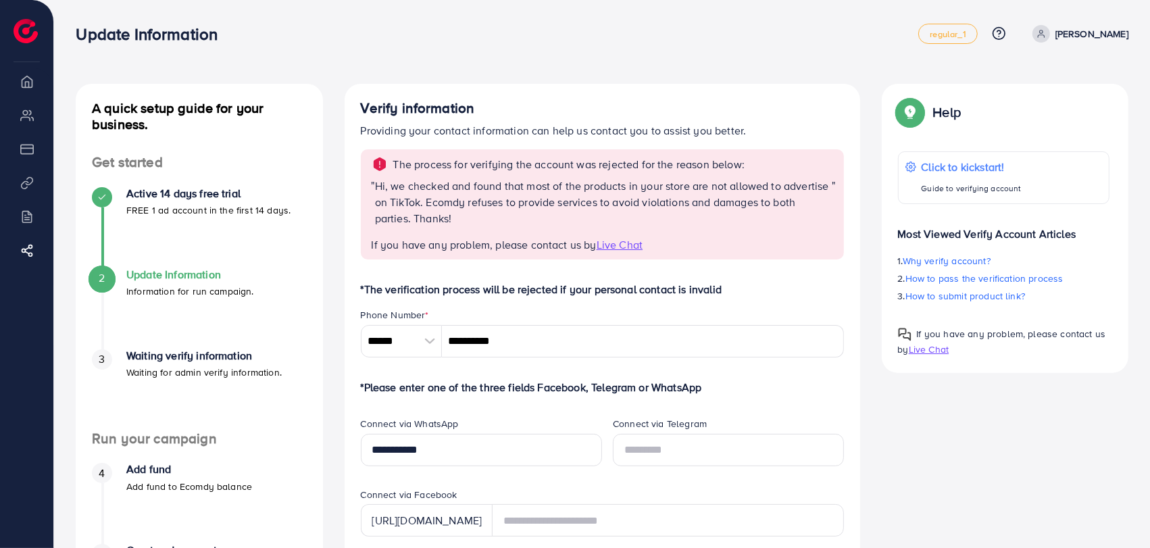  Describe the element at coordinates (947, 34) in the screenshot. I see `a: regular_1` at that location.